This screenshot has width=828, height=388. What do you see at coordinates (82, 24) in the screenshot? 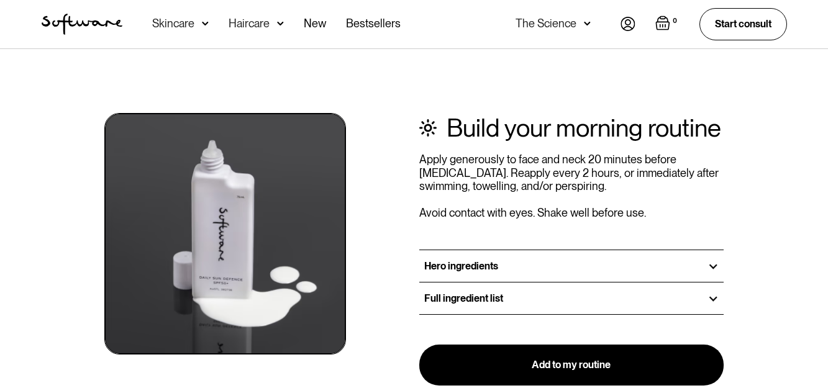
I see `img: Software Logo` at bounding box center [82, 24].